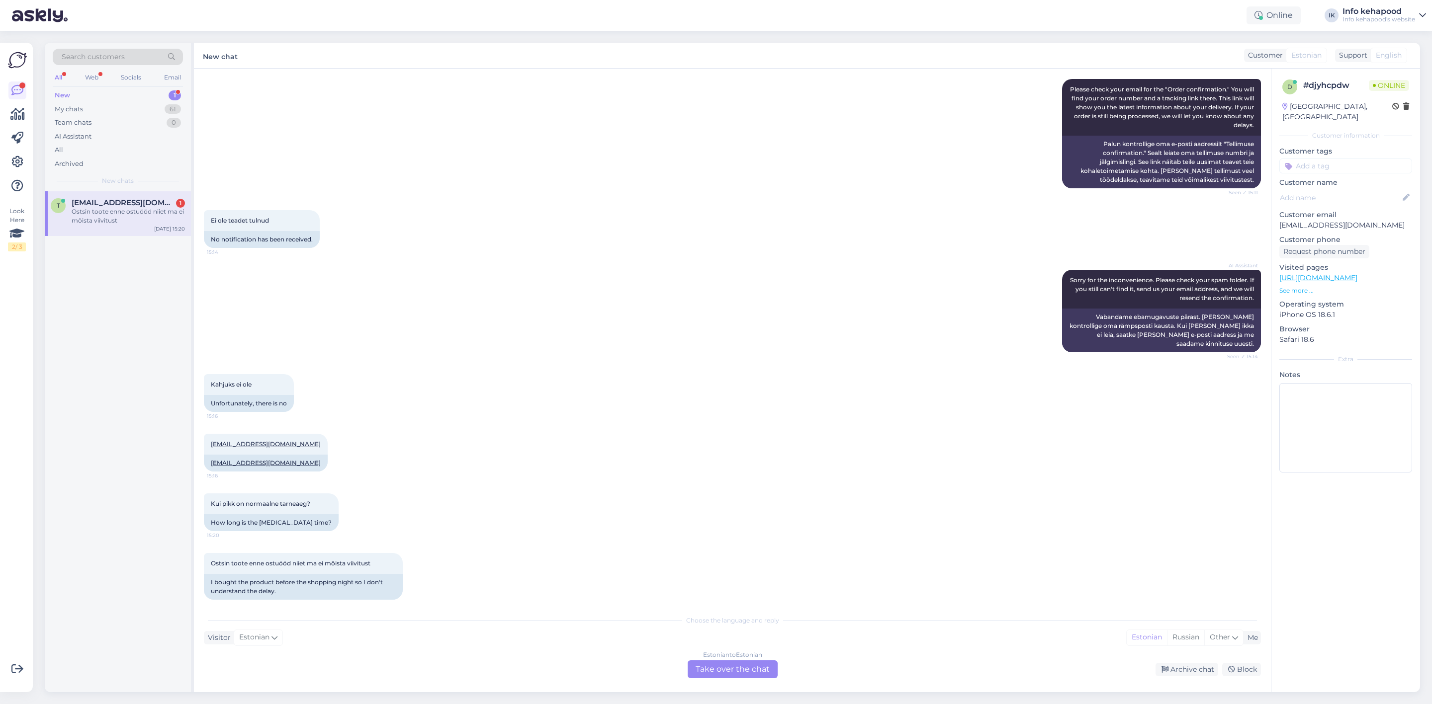 This screenshot has width=1432, height=704. Describe the element at coordinates (1289, 86) in the screenshot. I see `span: d` at that location.